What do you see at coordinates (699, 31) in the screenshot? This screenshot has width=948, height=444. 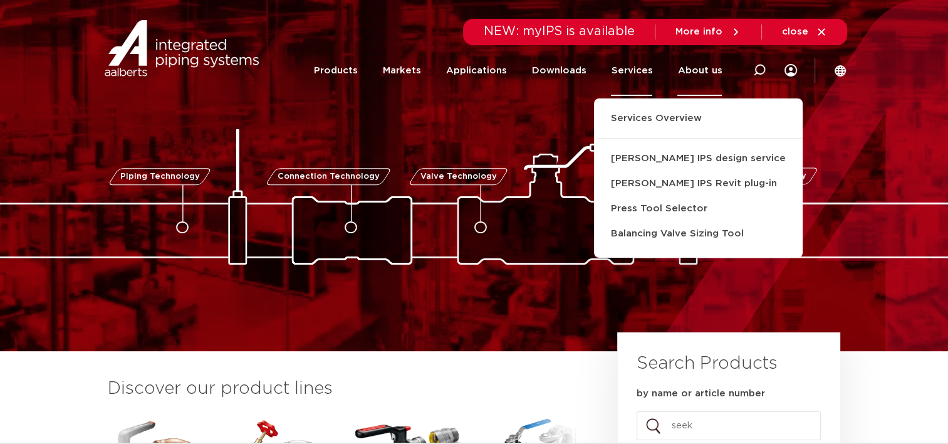 I see `span: More info` at bounding box center [699, 31].